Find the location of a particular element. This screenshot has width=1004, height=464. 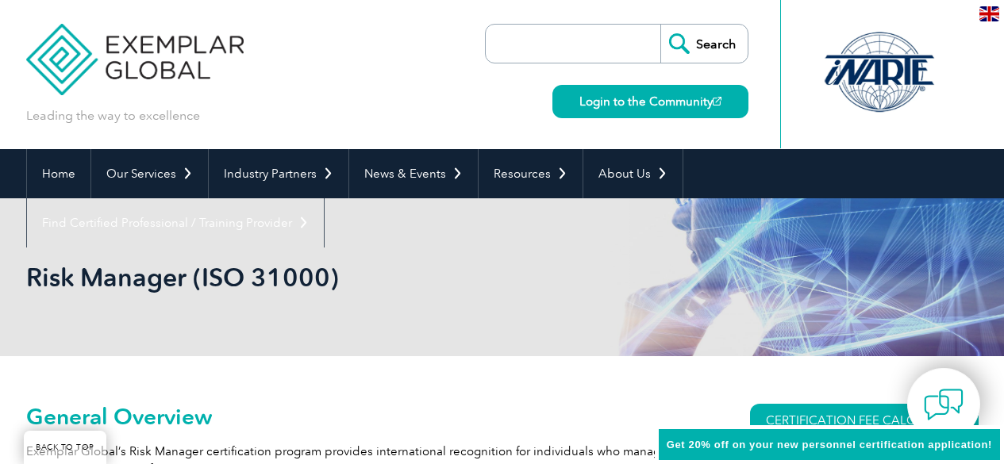

a: News & Events is located at coordinates (414, 174).